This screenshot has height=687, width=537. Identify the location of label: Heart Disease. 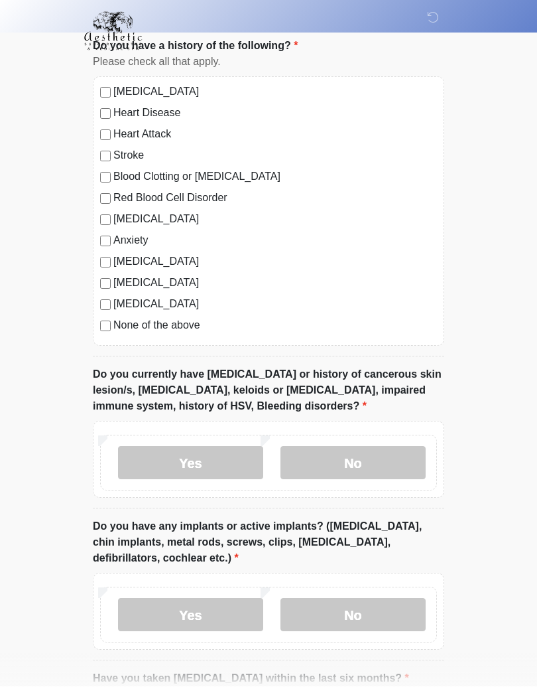
(275, 113).